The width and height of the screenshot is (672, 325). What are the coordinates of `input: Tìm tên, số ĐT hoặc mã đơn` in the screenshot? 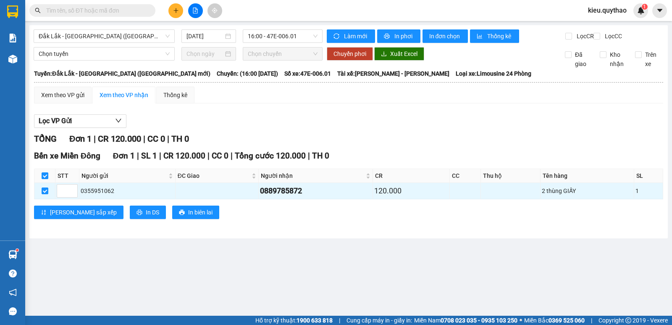 It's located at (96, 11).